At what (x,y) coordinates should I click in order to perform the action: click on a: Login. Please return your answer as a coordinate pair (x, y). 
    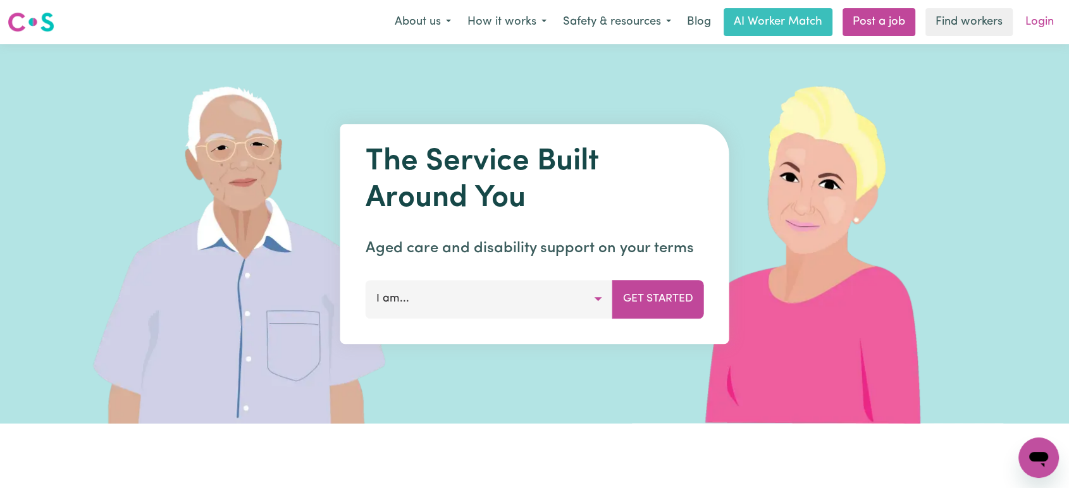
    Looking at the image, I should click on (1039, 22).